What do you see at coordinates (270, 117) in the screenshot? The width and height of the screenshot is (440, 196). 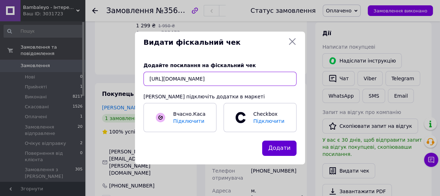 I see `span: Checkbox` at bounding box center [270, 117].